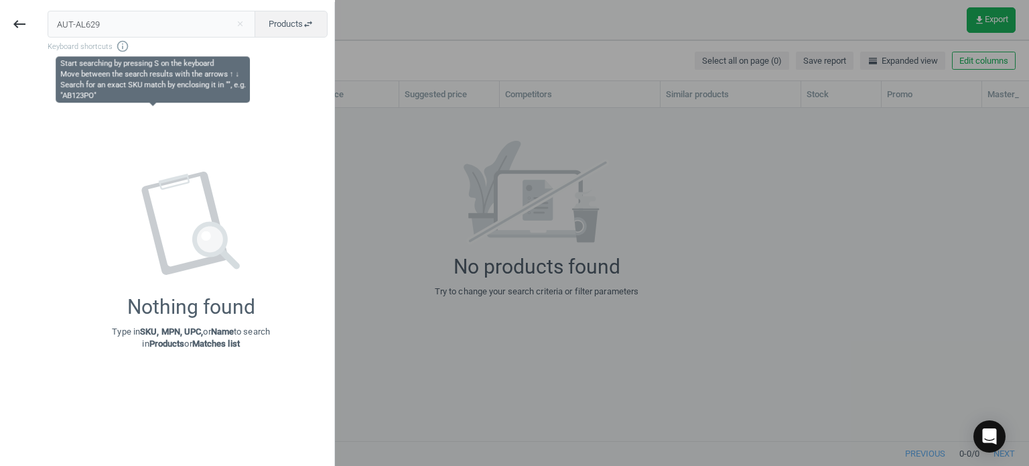 The height and width of the screenshot is (466, 1029). Describe the element at coordinates (151, 24) in the screenshot. I see `input: Enter the SKU or product name` at that location.